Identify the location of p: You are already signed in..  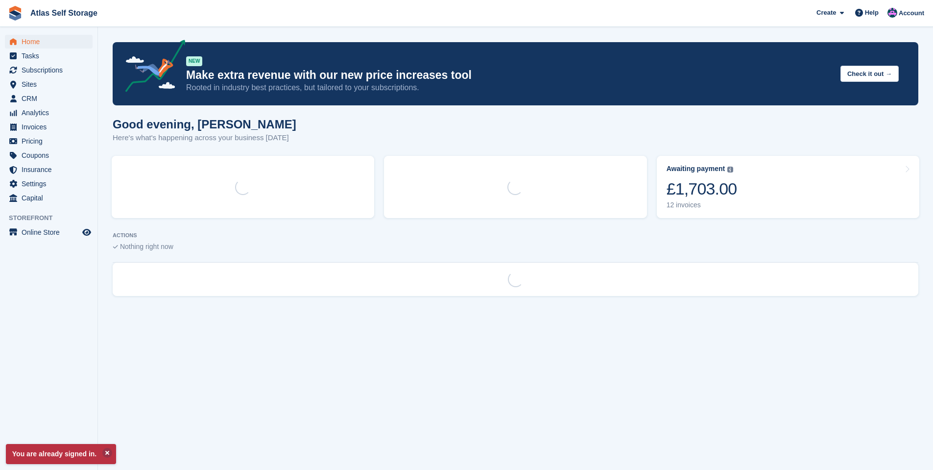
(61, 453).